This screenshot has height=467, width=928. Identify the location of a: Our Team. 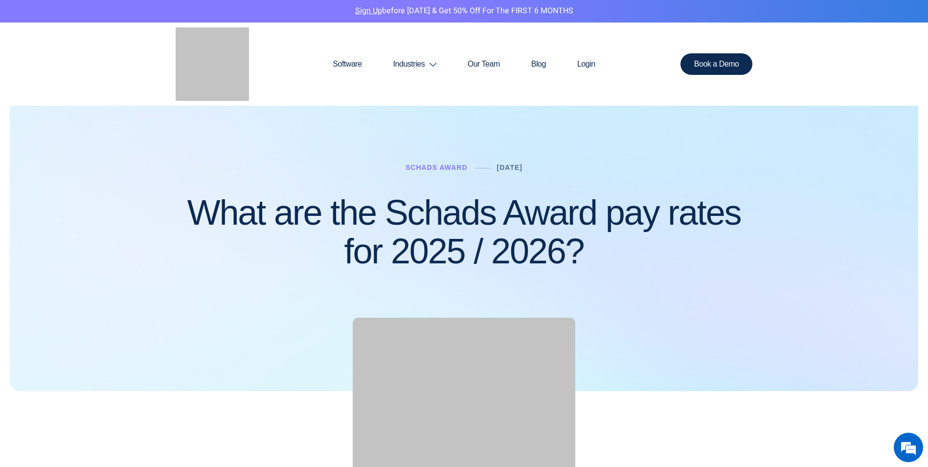
(484, 64).